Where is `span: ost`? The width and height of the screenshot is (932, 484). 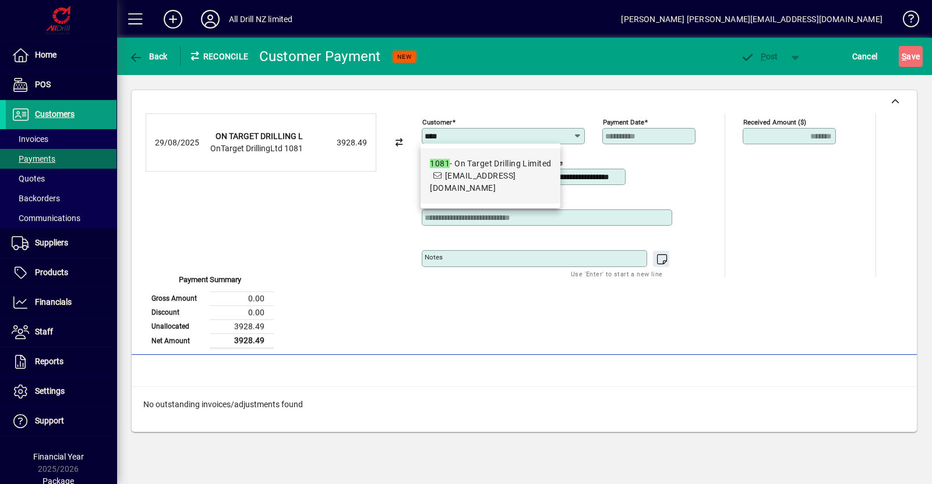
span: ost is located at coordinates (759, 56).